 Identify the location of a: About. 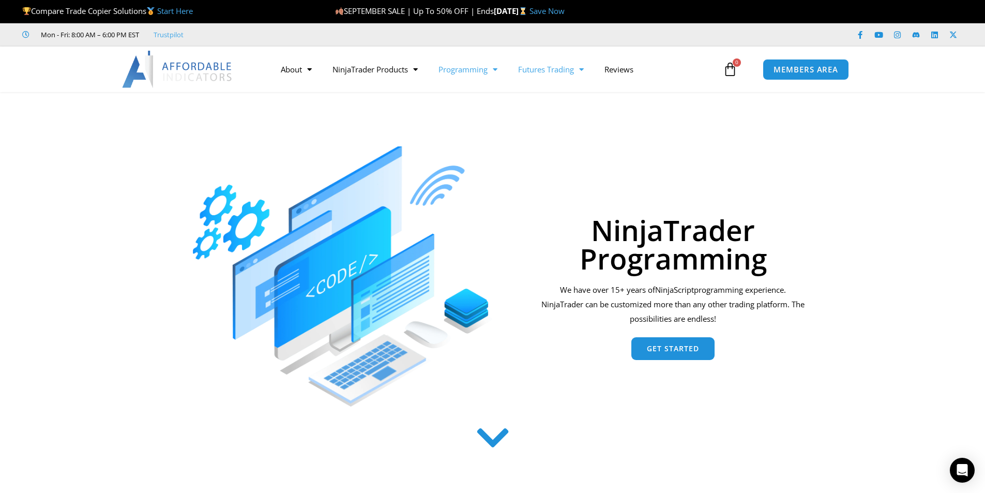
(296, 69).